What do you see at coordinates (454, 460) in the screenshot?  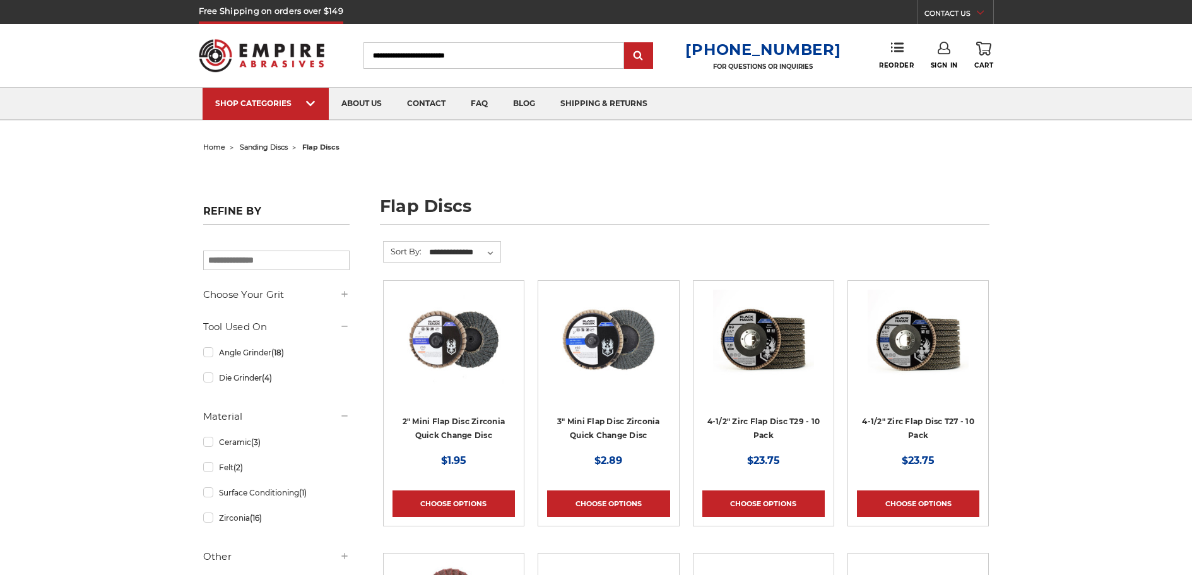 I see `span: $1.95` at bounding box center [454, 460].